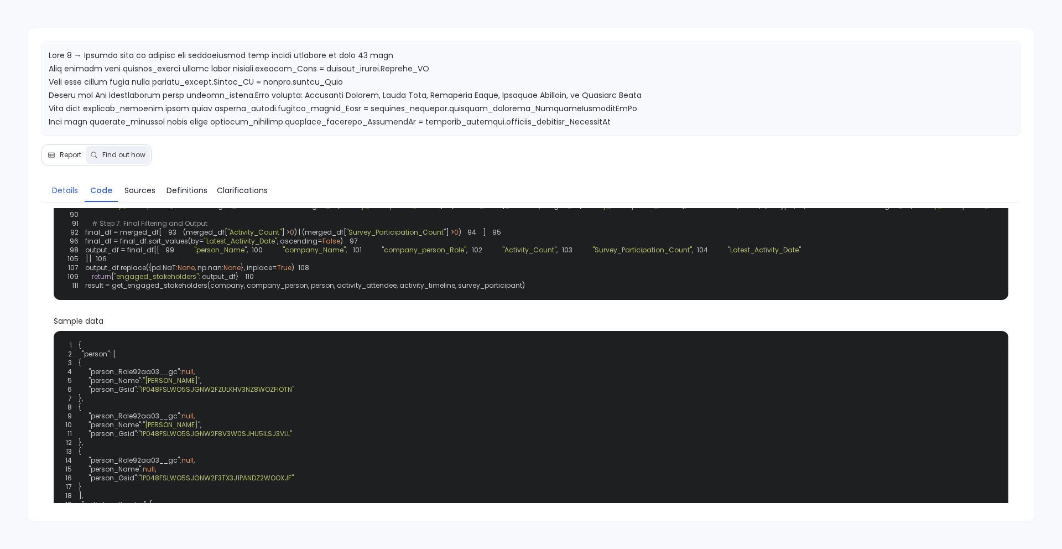  Describe the element at coordinates (67, 460) in the screenshot. I see `span: 14` at that location.